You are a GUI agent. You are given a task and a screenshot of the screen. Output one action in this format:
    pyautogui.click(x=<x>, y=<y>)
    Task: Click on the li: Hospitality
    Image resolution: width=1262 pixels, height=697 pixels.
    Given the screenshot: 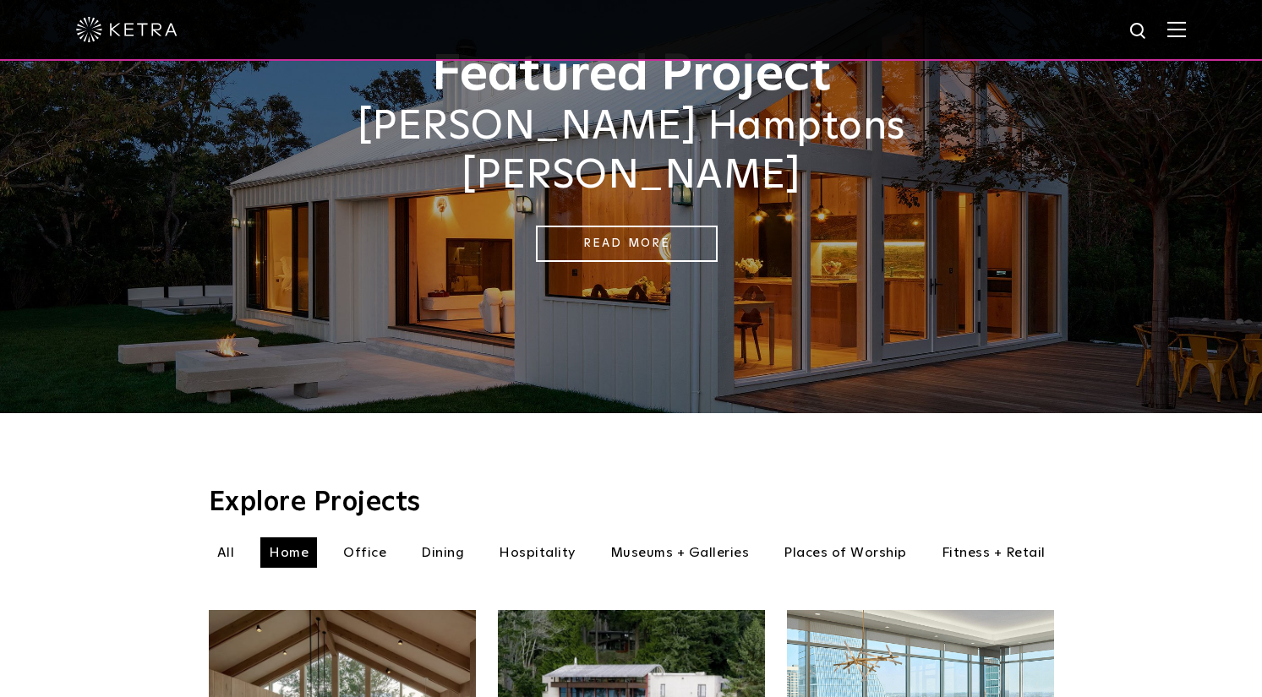 What is the action you would take?
    pyautogui.click(x=537, y=553)
    